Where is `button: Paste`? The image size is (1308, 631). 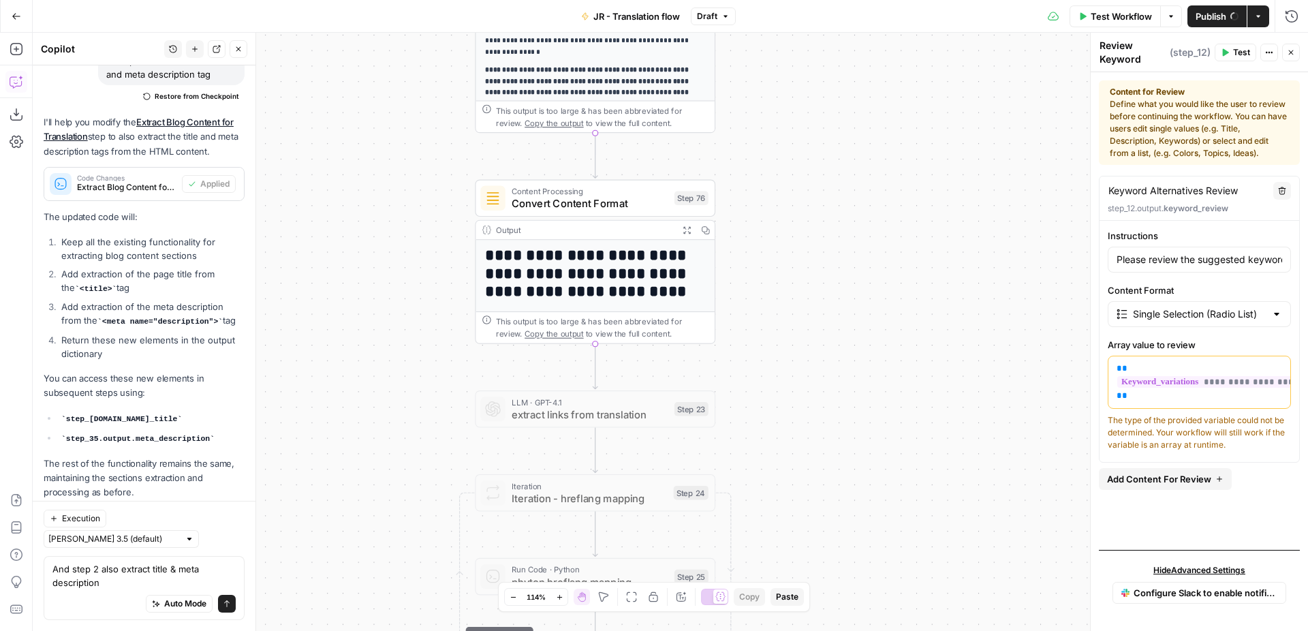 button: Paste is located at coordinates (787, 597).